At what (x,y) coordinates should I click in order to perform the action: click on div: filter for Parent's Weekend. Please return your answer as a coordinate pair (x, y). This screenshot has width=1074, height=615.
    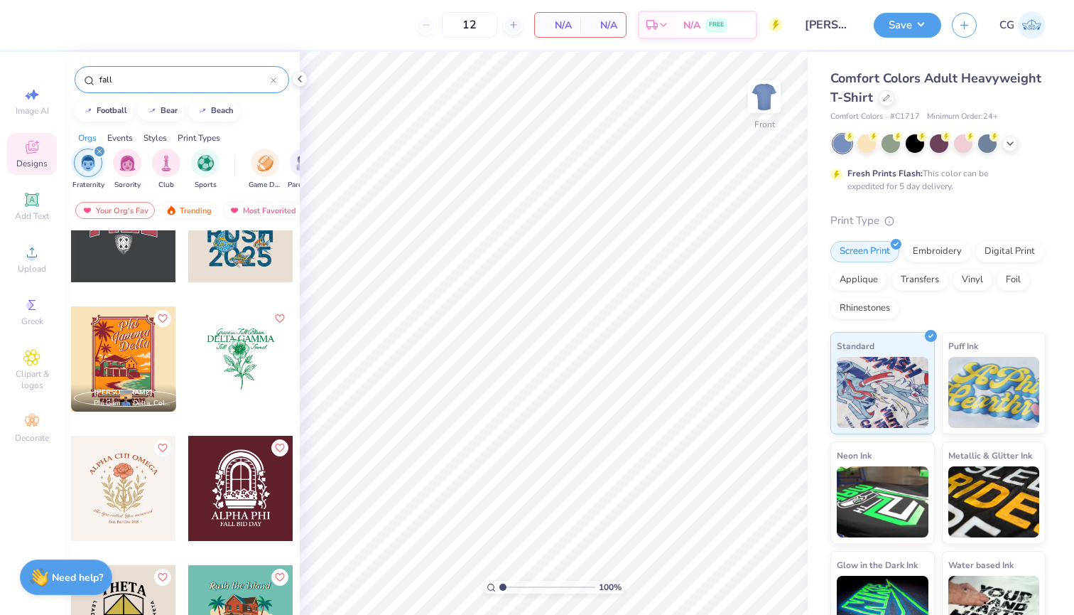
    Looking at the image, I should click on (304, 169).